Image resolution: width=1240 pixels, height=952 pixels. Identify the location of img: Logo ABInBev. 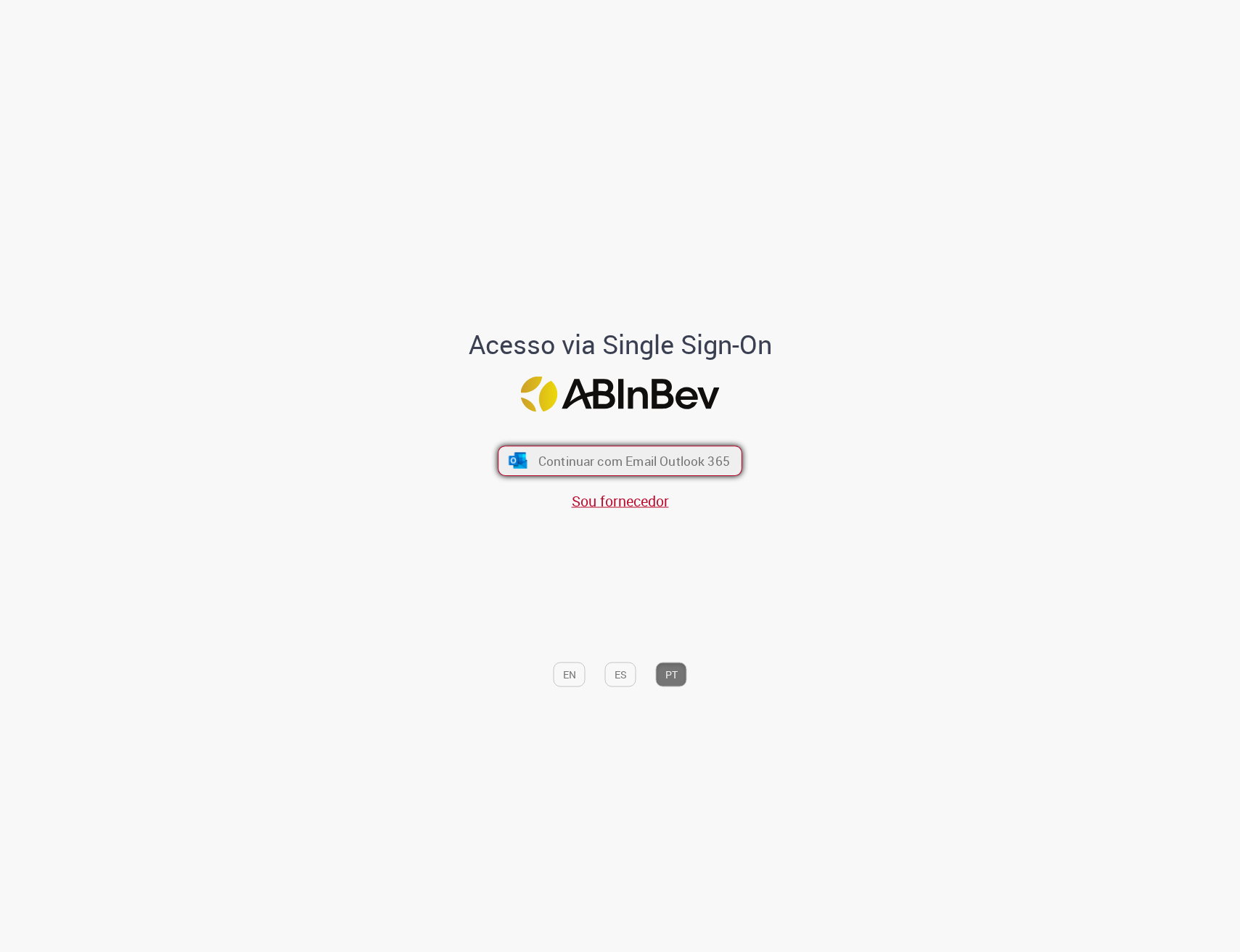
(620, 394).